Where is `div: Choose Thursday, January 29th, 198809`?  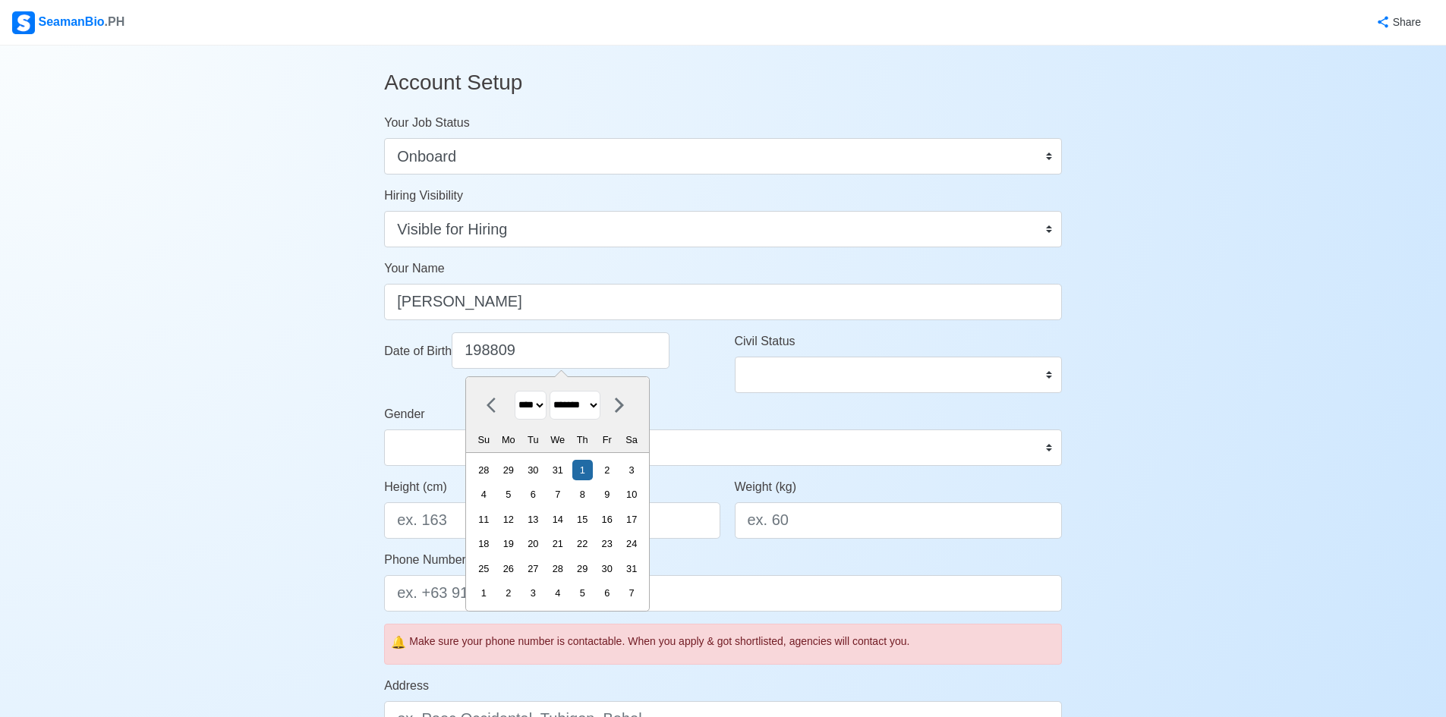 div: Choose Thursday, January 29th, 198809 is located at coordinates (582, 569).